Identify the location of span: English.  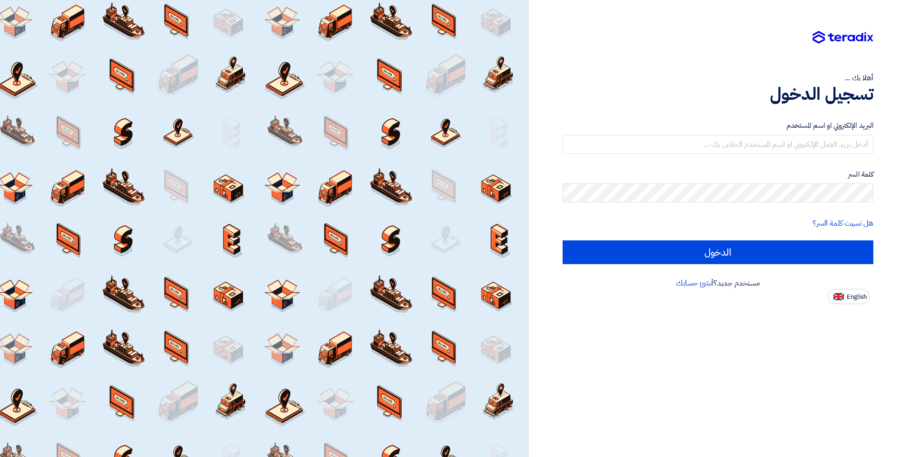
(857, 297).